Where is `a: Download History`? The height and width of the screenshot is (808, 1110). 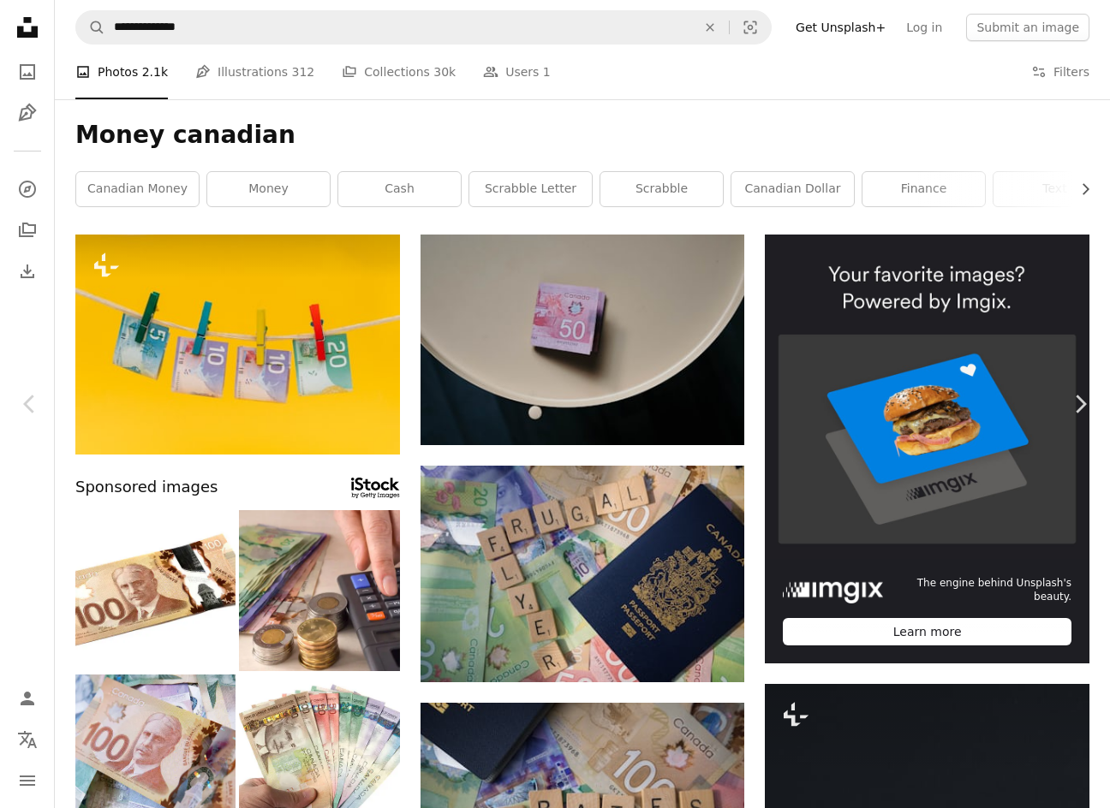 a: Download History is located at coordinates (27, 271).